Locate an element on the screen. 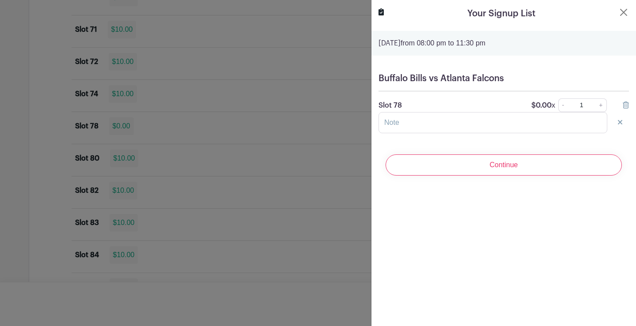  p: from 08:00 pm to 11:30 pm is located at coordinates (503, 43).